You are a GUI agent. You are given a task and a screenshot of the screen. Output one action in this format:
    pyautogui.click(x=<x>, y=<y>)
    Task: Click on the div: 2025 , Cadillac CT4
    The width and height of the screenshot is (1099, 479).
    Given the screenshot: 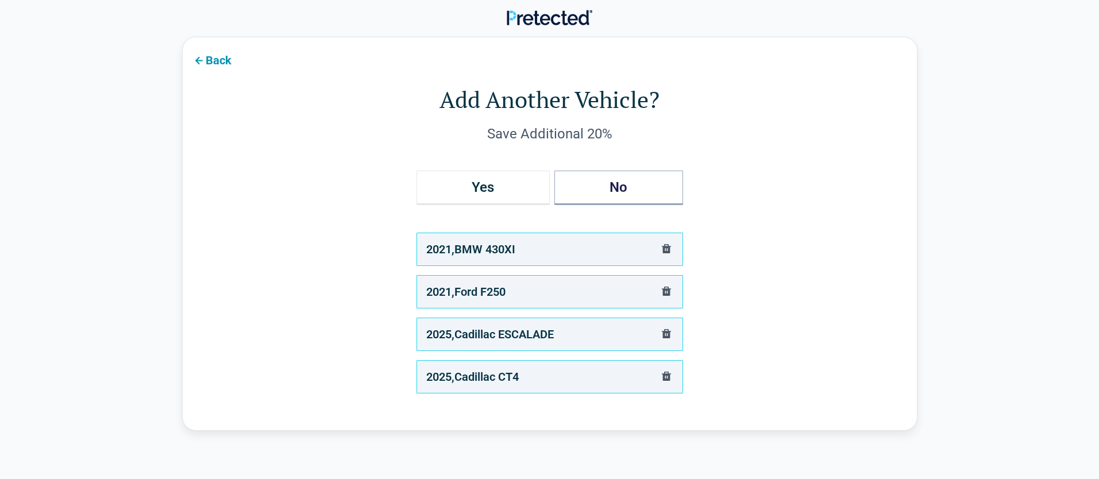 What is the action you would take?
    pyautogui.click(x=472, y=377)
    